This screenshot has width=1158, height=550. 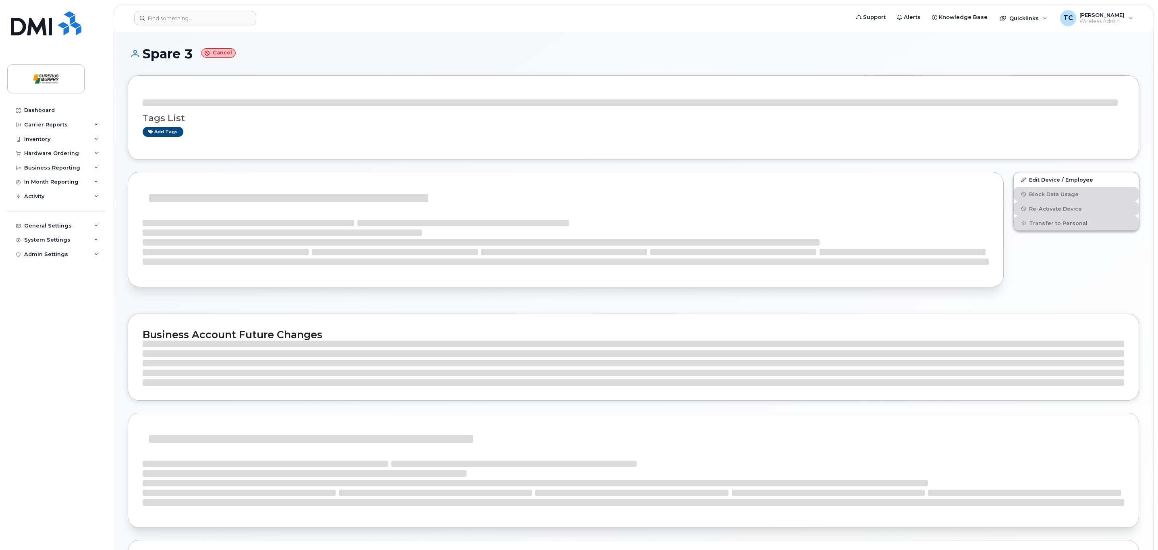 I want to click on button: Re-Activate Device, so click(x=1076, y=209).